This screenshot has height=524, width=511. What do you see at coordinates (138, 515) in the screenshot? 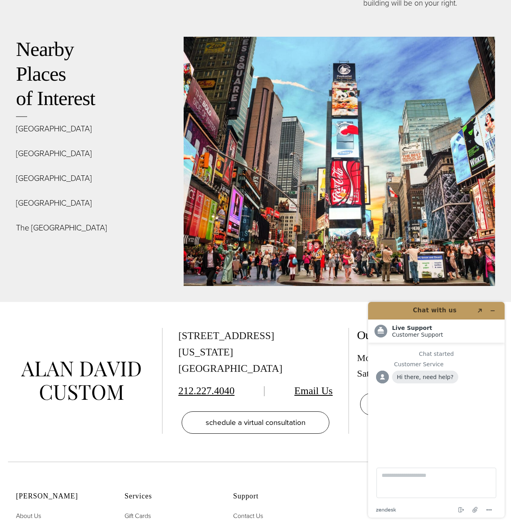
I see `span: Gift Cards` at bounding box center [138, 515].